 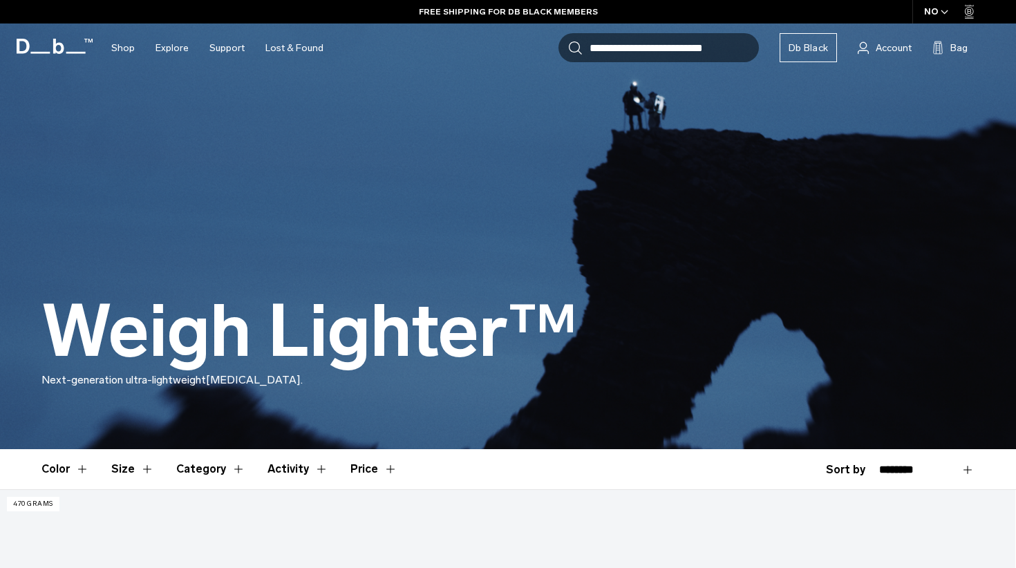 What do you see at coordinates (508, 12) in the screenshot?
I see `a: FREE SHIPPING FOR DB BLACK MEMBERS` at bounding box center [508, 12].